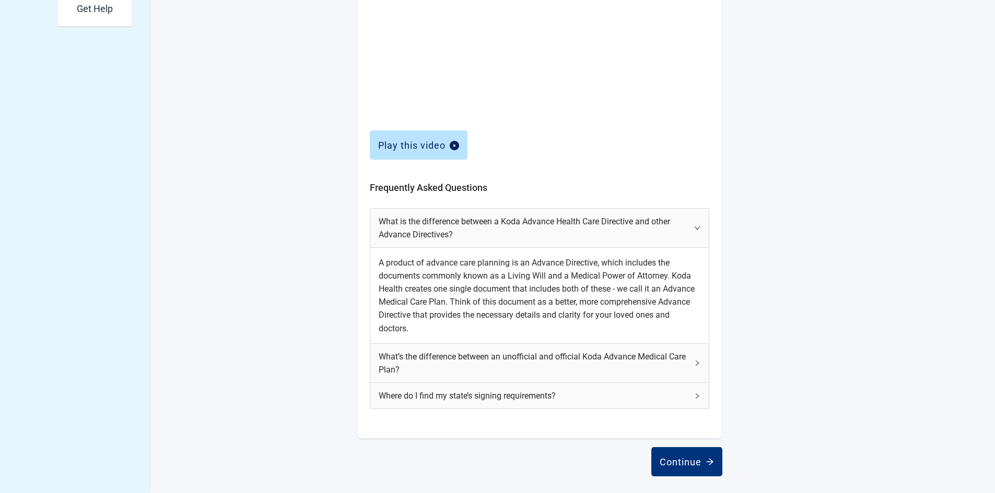 This screenshot has width=995, height=493. What do you see at coordinates (539, 188) in the screenshot?
I see `h2: Frequently Asked Questions` at bounding box center [539, 188].